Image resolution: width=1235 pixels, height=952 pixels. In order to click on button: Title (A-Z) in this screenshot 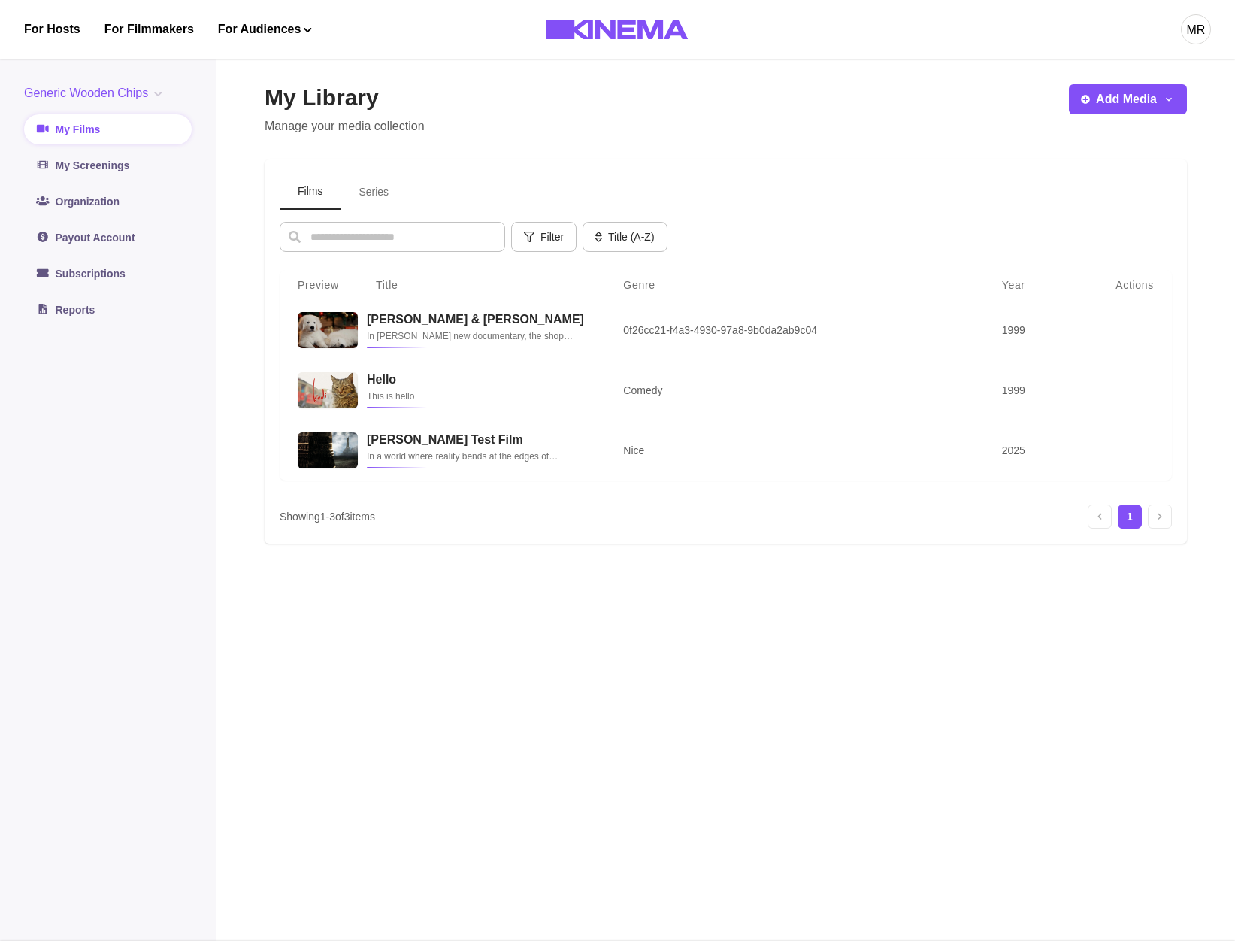, I will do `click(625, 236)`.